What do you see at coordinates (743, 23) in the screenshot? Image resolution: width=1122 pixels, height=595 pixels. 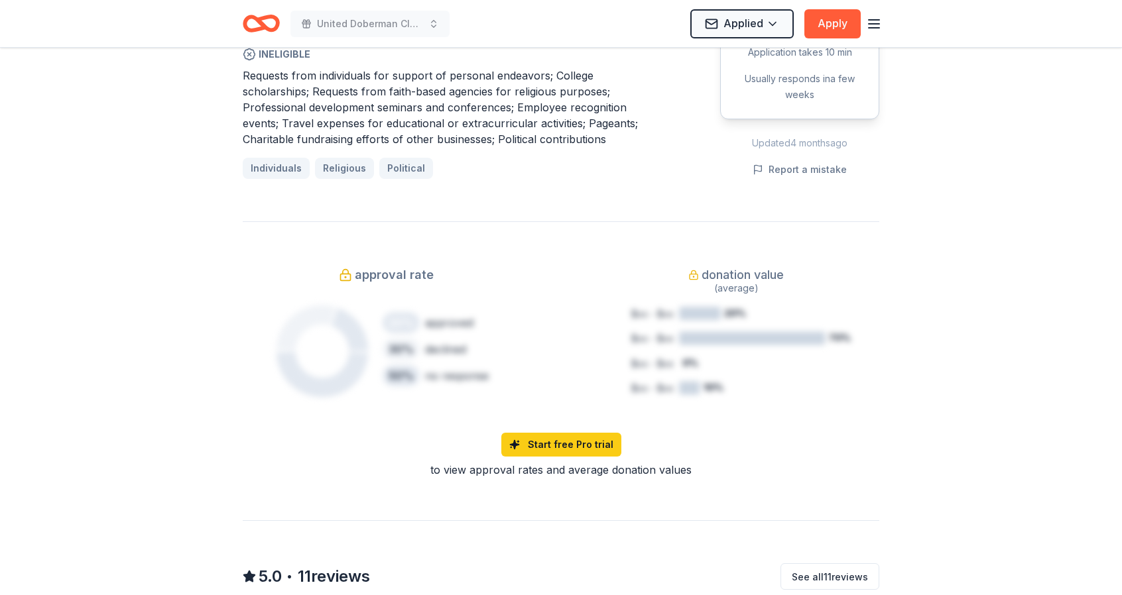 I see `span: Applied` at bounding box center [743, 23].